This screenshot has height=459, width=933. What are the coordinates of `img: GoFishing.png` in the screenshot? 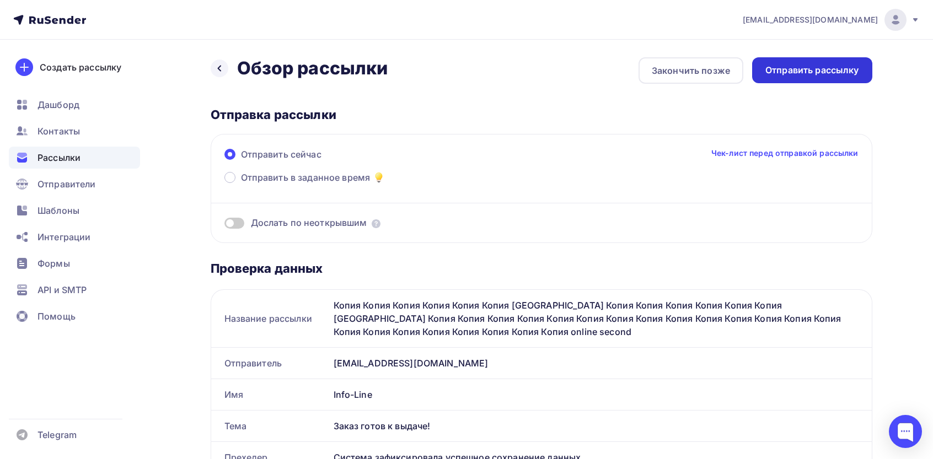 It's located at (199, 144).